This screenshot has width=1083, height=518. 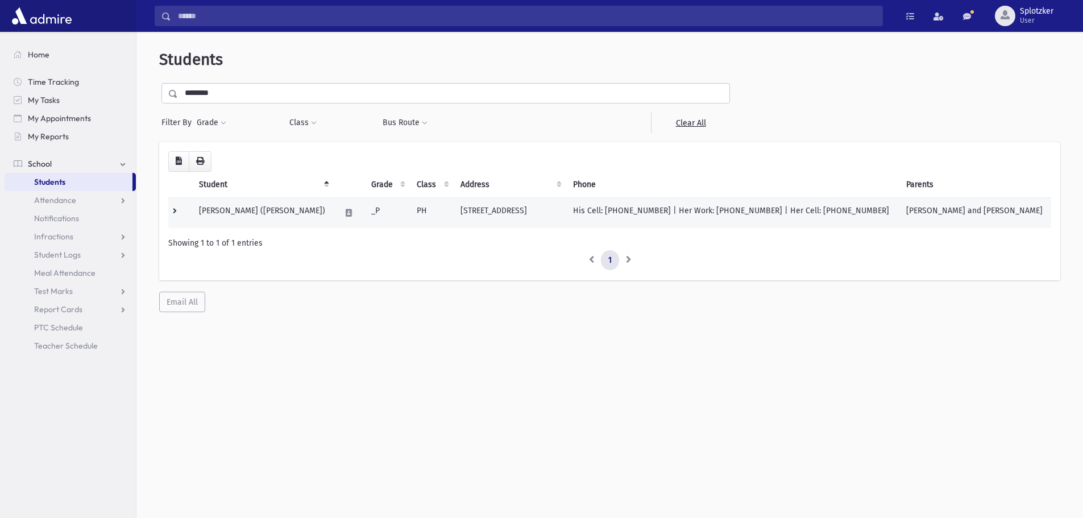 What do you see at coordinates (70, 346) in the screenshot?
I see `a: Teacher Schedule` at bounding box center [70, 346].